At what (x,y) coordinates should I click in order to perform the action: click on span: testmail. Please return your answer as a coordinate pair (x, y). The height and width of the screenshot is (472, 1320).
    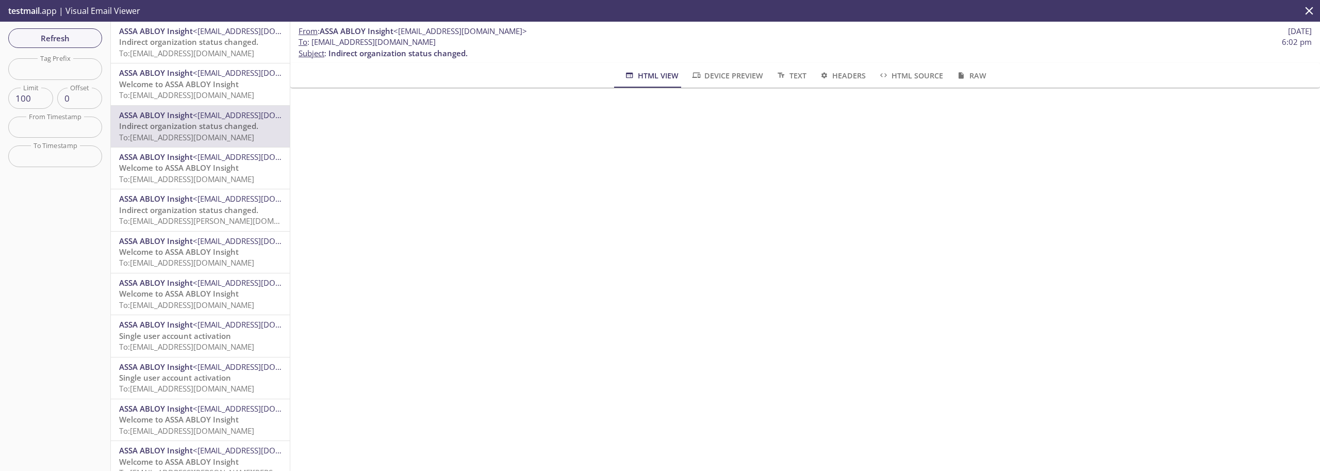
    Looking at the image, I should click on (24, 11).